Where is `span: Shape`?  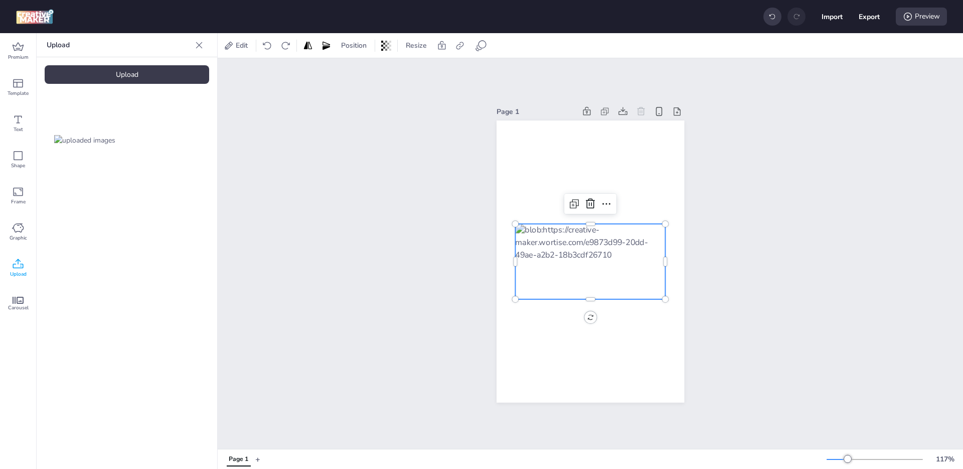 span: Shape is located at coordinates (18, 166).